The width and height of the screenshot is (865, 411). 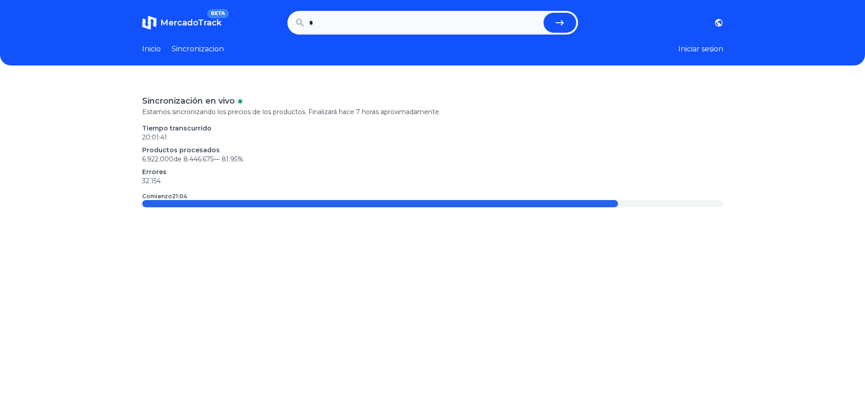 I want to click on p: Sincronización en vivo, so click(x=189, y=101).